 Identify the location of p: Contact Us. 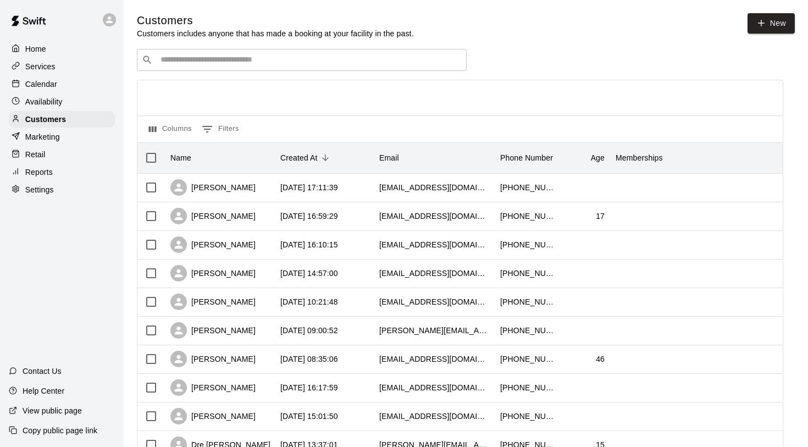
(42, 371).